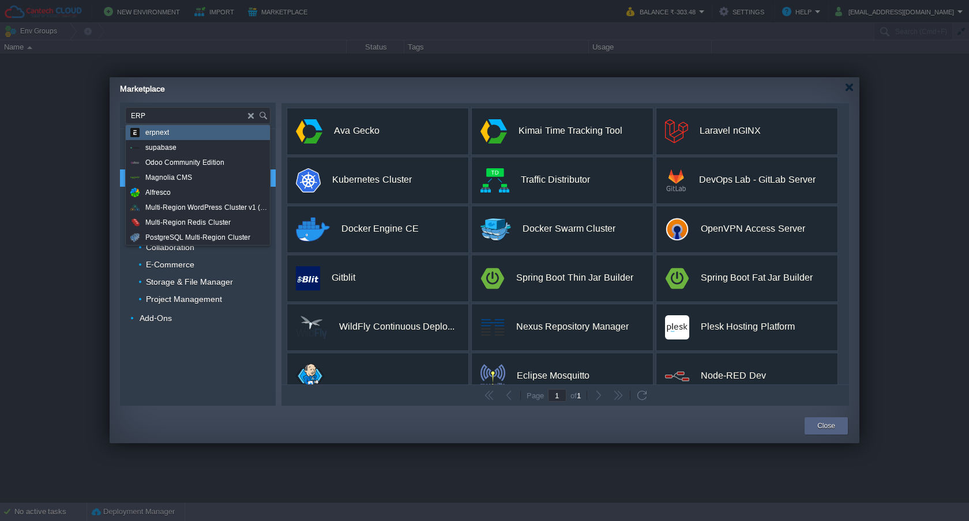 This screenshot has width=969, height=521. I want to click on div: Docker Swarm Cluster, so click(569, 229).